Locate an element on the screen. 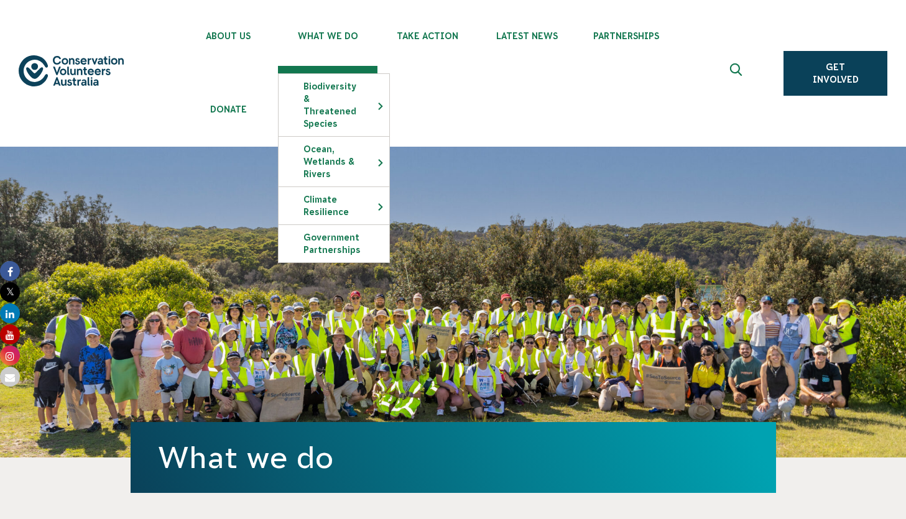 Image resolution: width=906 pixels, height=519 pixels. span: About Us is located at coordinates (228, 36).